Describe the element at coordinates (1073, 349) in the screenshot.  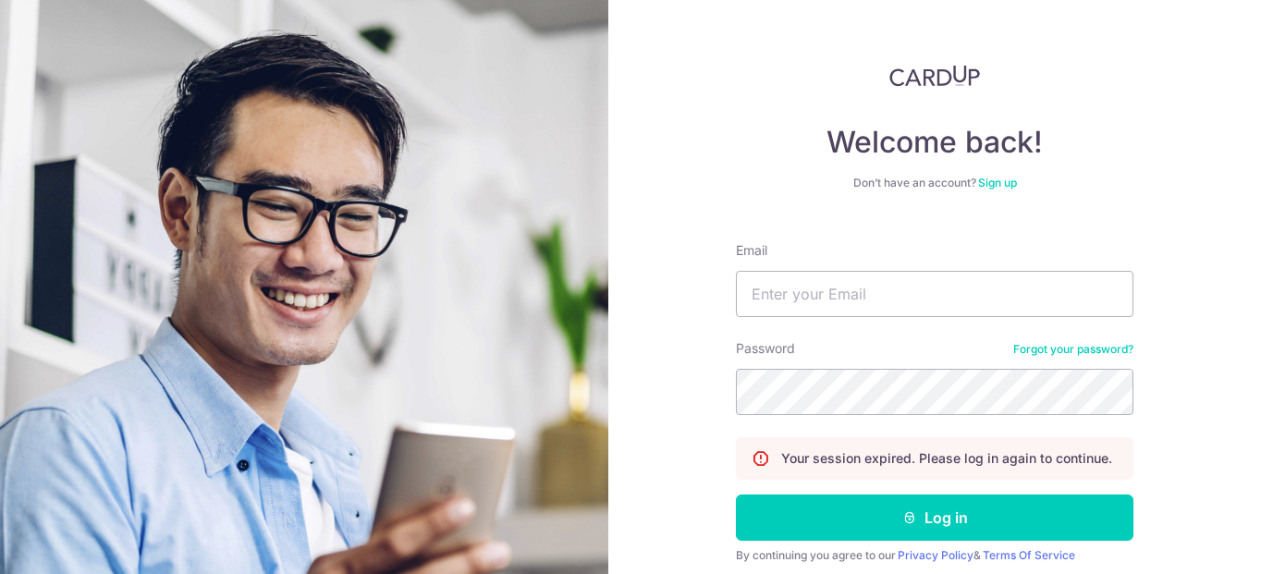
I see `a: Forgot your password?` at that location.